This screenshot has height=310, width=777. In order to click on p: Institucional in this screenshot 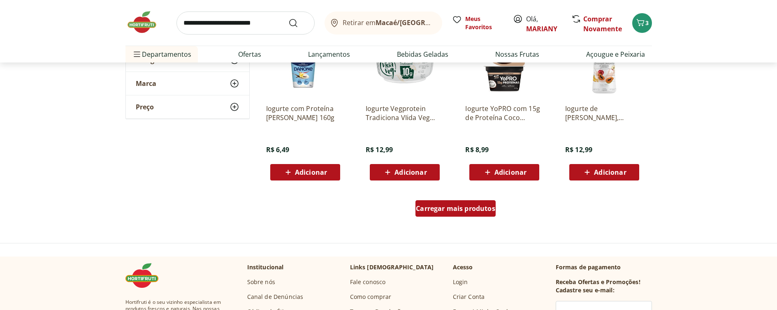, I will do `click(265, 268)`.